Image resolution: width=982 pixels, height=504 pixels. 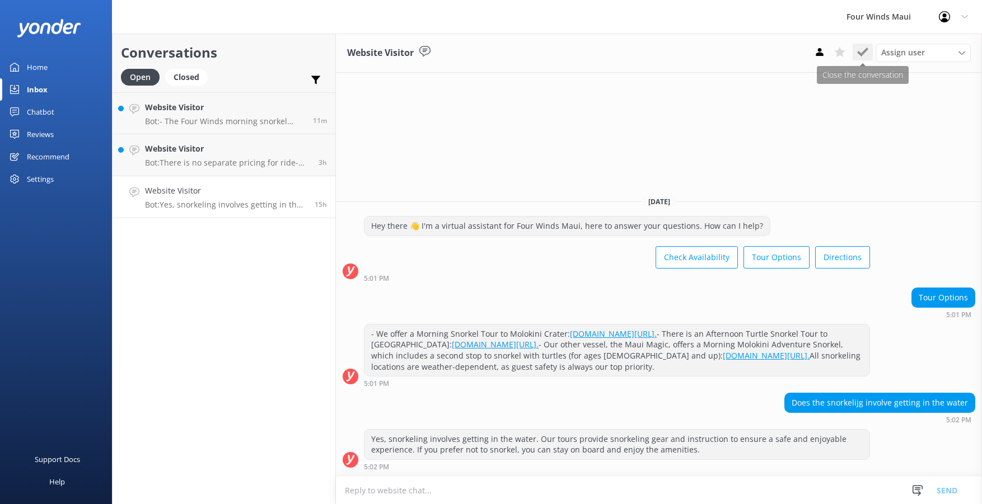 I want to click on a: Website VisitorBot:Yes, snorkeling involves getting in the water. Our tours provide snorkeling ge..., so click(x=224, y=197).